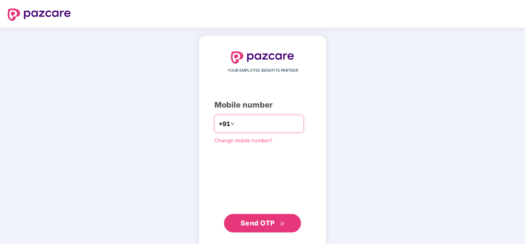 The image size is (525, 244). What do you see at coordinates (282, 223) in the screenshot?
I see `span: double-right` at bounding box center [282, 223].